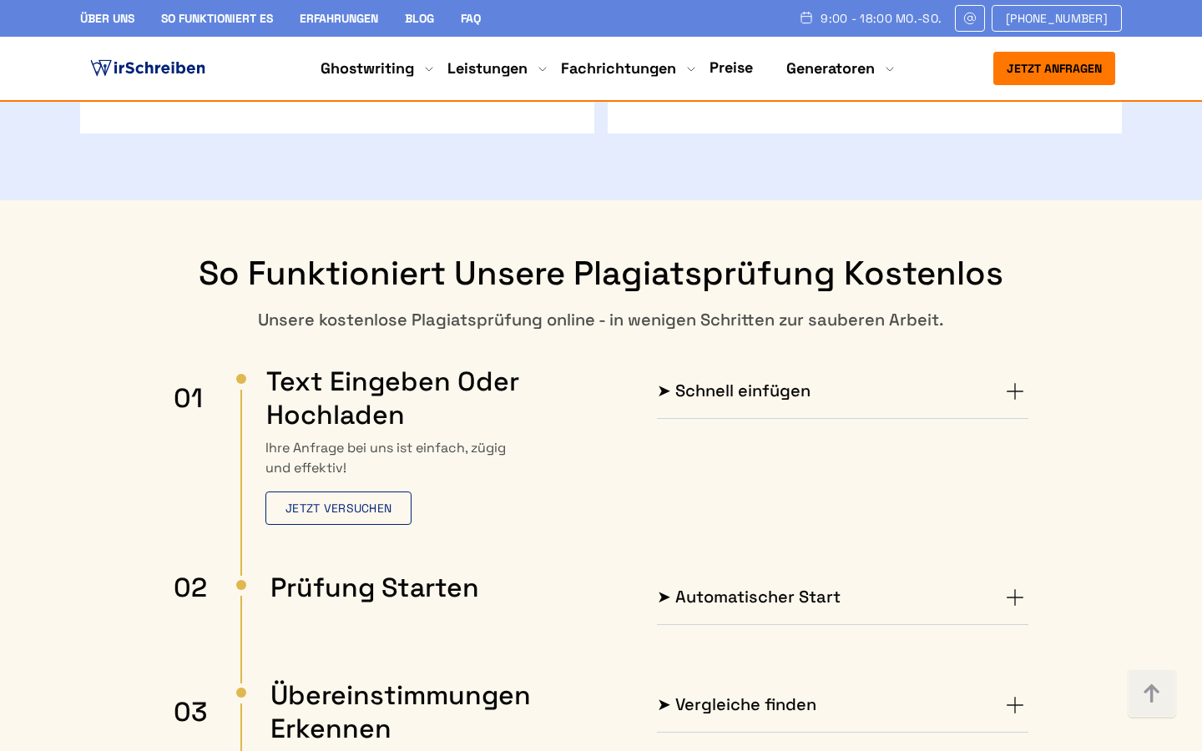 The width and height of the screenshot is (1202, 751). I want to click on h3: Übereinstimmungen erkennen, so click(351, 712).